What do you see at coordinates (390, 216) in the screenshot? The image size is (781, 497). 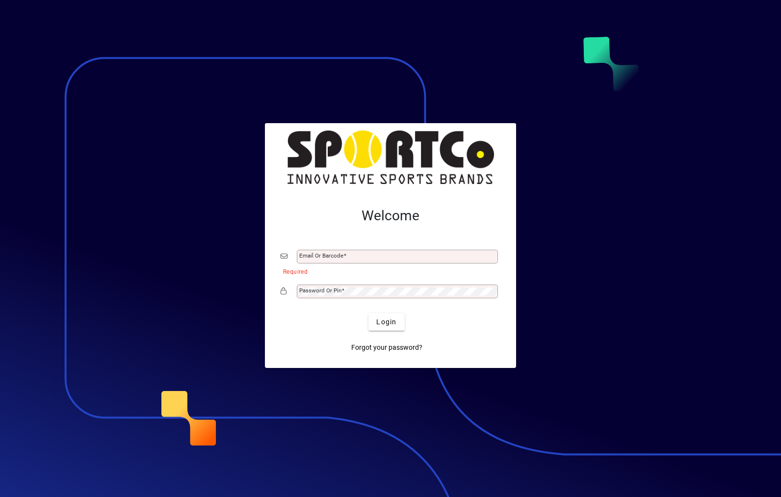 I see `h2: Welcome` at bounding box center [390, 216].